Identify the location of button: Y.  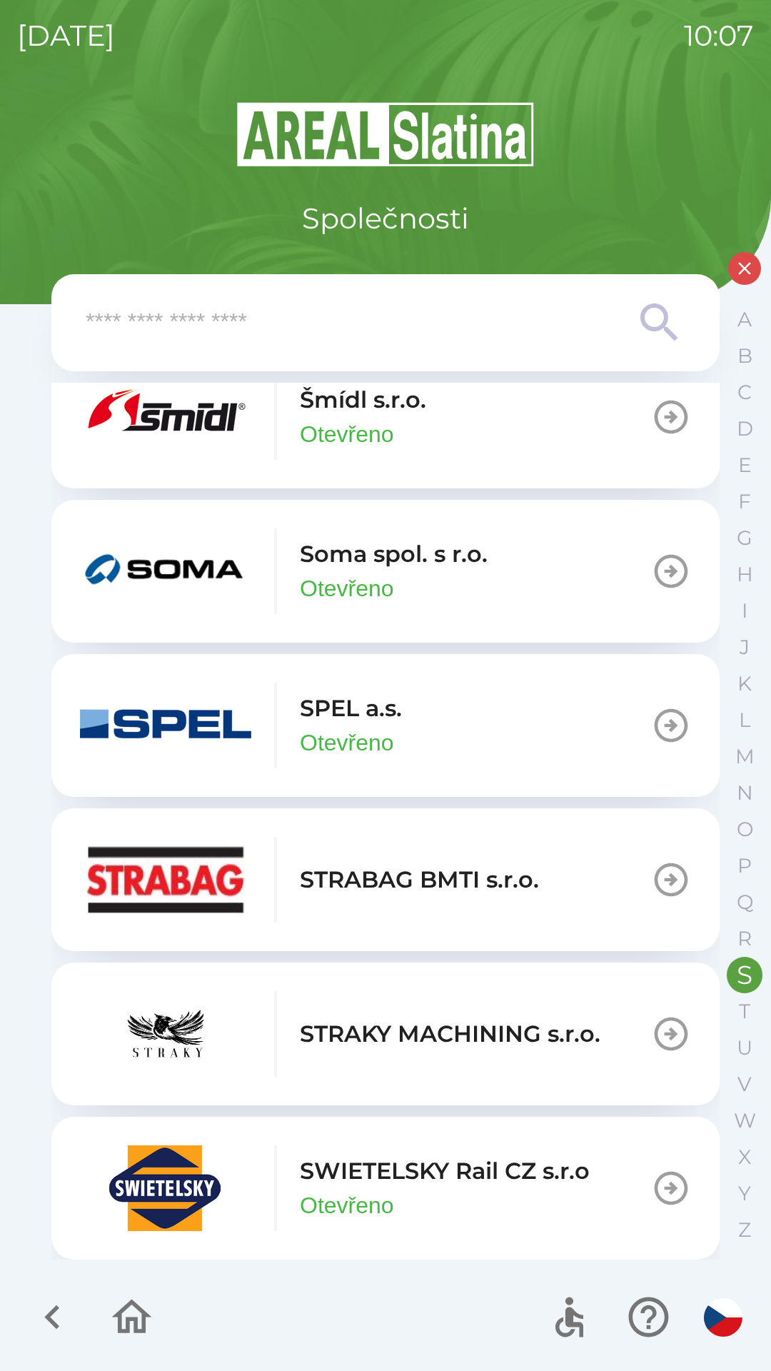
(745, 1194).